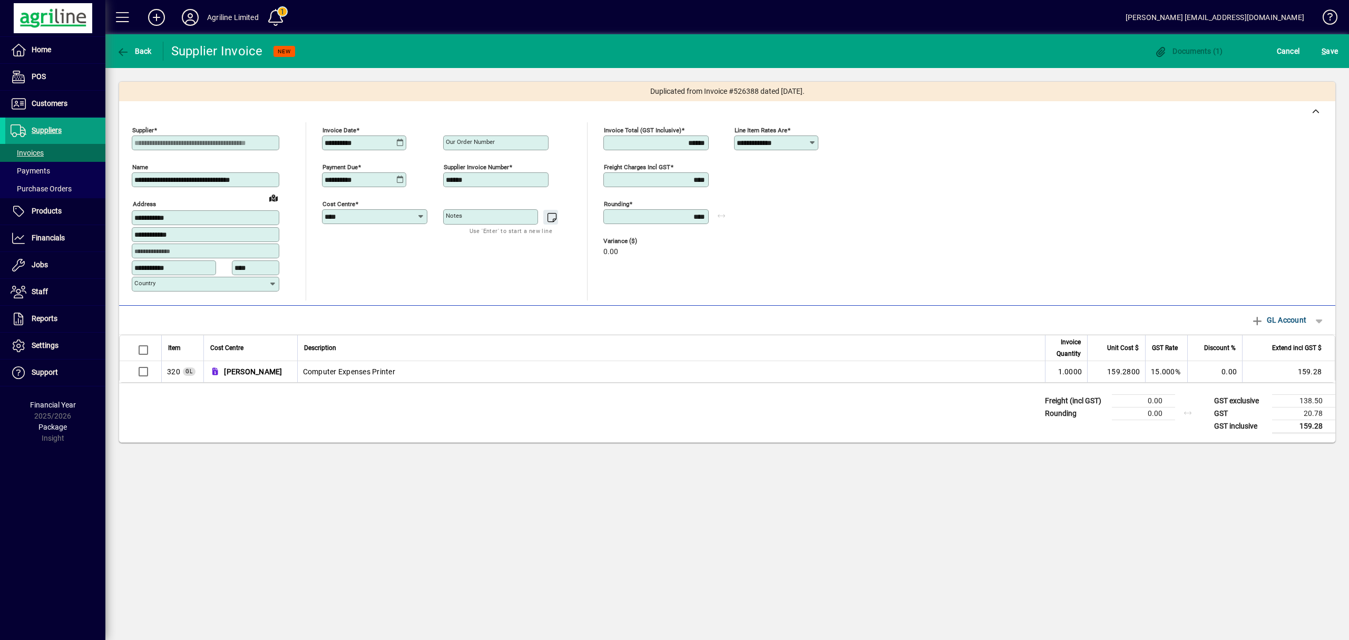 The height and width of the screenshot is (640, 1349). What do you see at coordinates (1066, 348) in the screenshot?
I see `span: Invoice Quantity` at bounding box center [1066, 348].